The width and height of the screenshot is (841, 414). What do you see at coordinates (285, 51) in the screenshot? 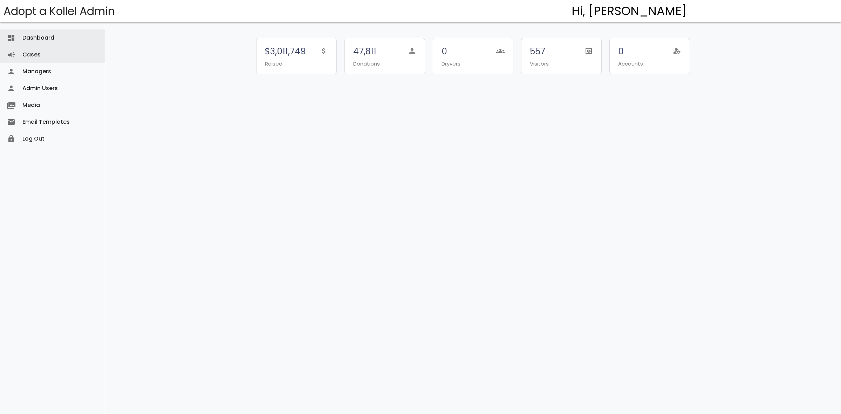
I see `h5: $3,011,749` at bounding box center [285, 51].